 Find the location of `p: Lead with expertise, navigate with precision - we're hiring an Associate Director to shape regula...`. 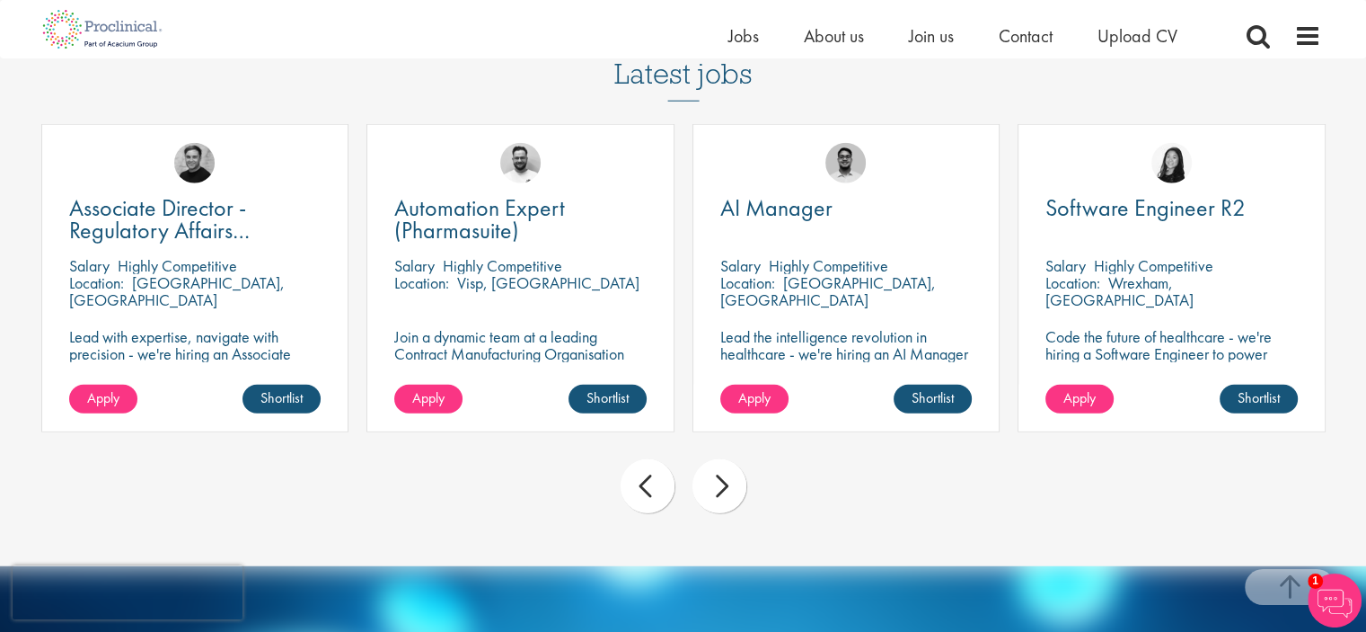

p: Lead with expertise, navigate with precision - we're hiring an Associate Director to shape regula... is located at coordinates (195, 370).